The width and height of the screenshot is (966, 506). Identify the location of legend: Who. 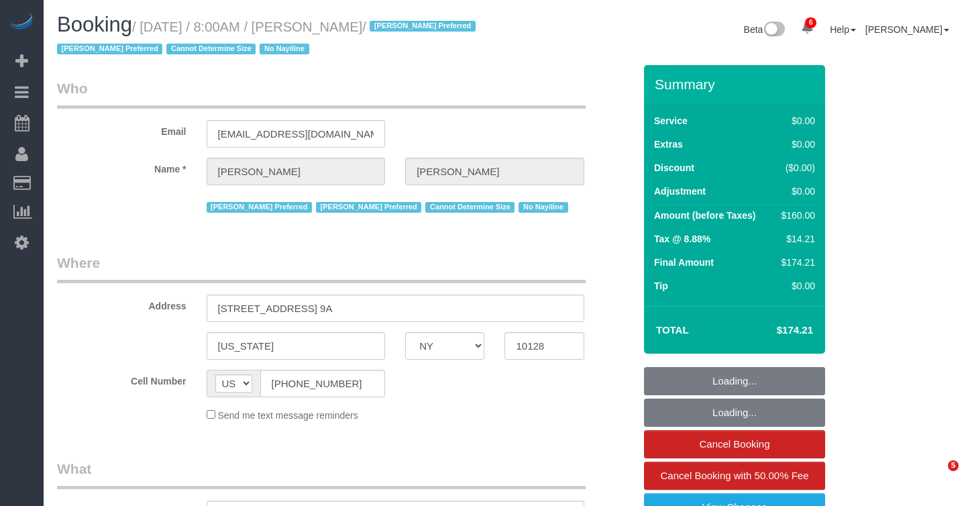
(321, 93).